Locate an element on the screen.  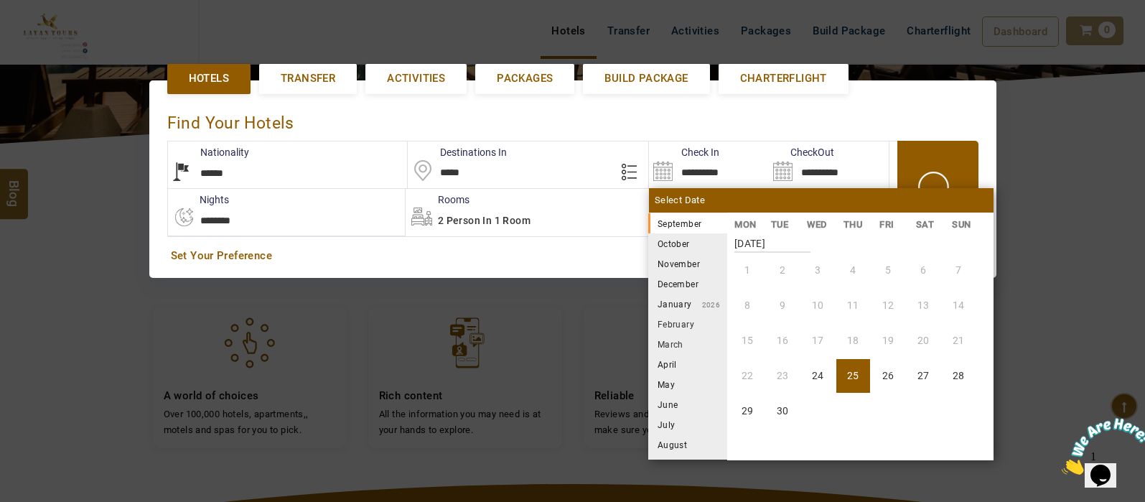
li: SAT is located at coordinates (926, 224).